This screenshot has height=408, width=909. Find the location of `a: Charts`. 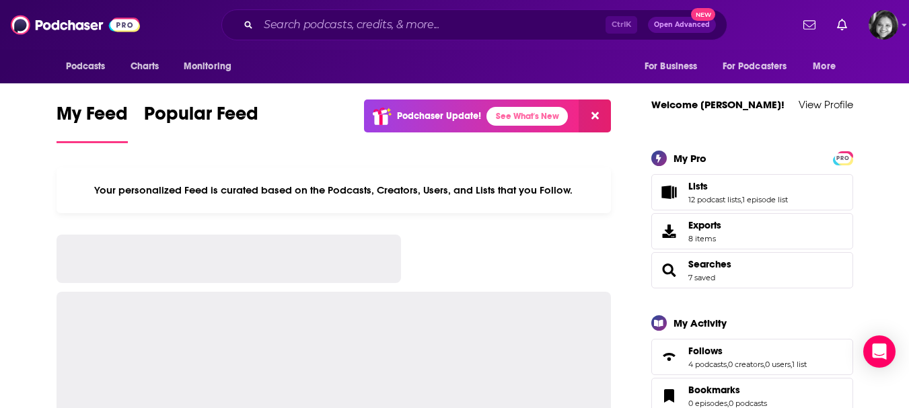

a: Charts is located at coordinates (145, 67).